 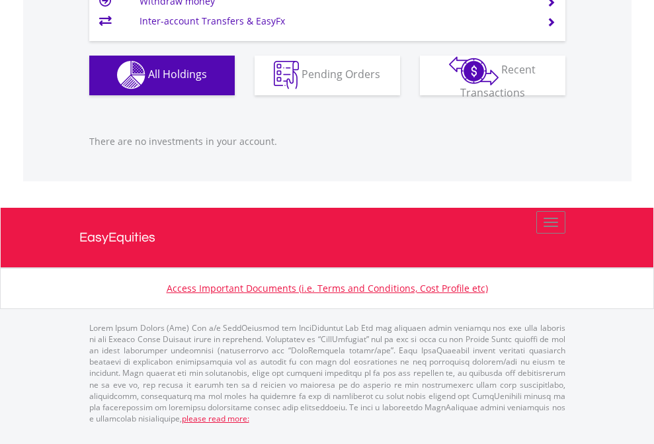 I want to click on a: please read more:, so click(x=216, y=418).